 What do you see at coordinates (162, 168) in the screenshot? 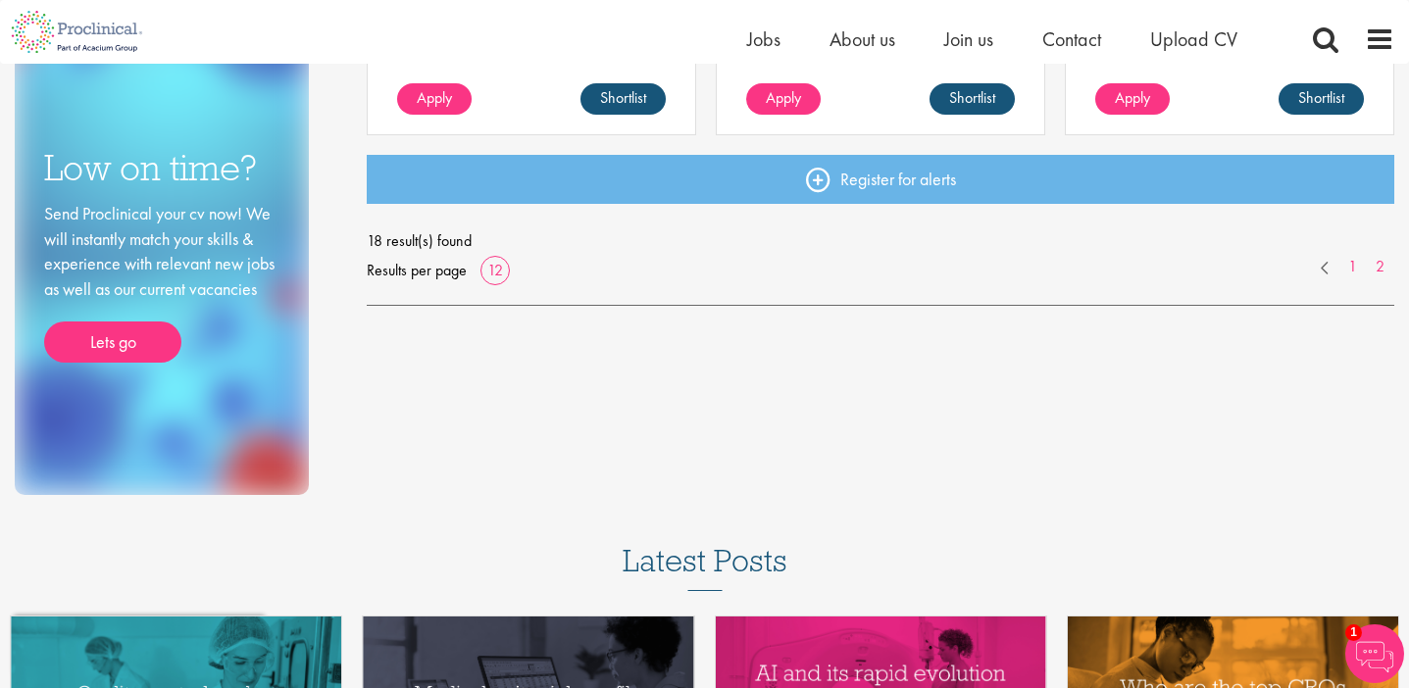
I see `h3: Low on time?` at bounding box center [162, 168].